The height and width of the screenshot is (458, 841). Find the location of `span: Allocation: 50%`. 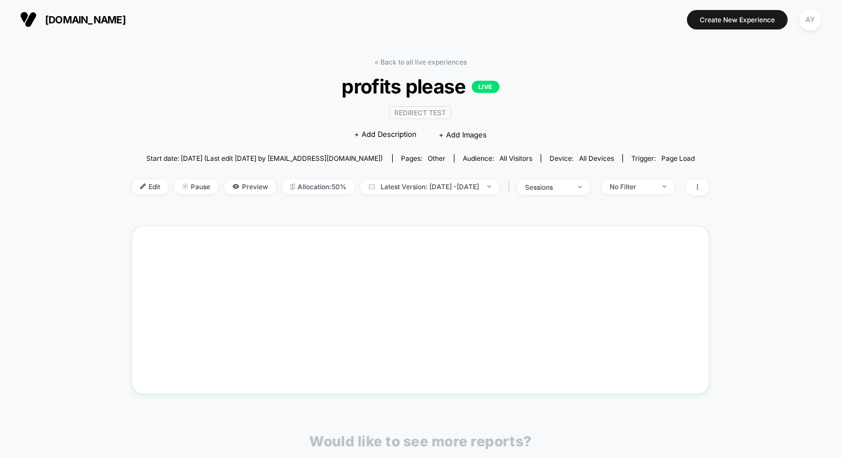

span: Allocation: 50% is located at coordinates (318, 186).